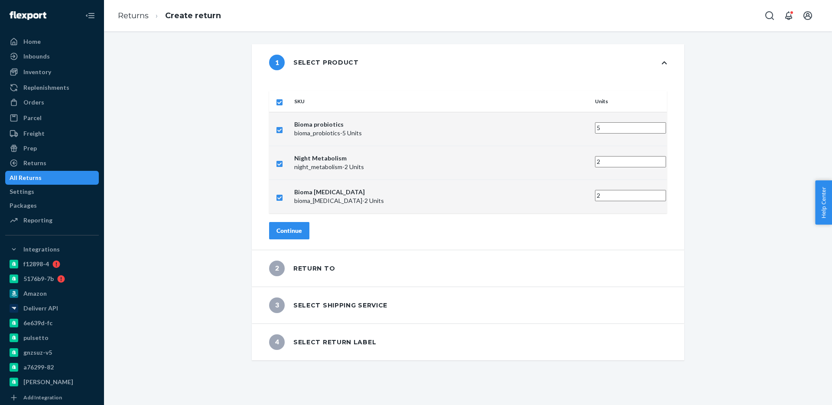  What do you see at coordinates (277, 268) in the screenshot?
I see `span: 2` at bounding box center [277, 268].